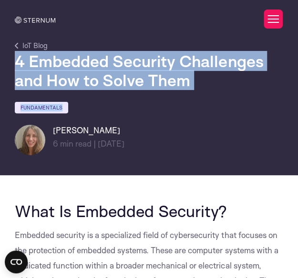 The image size is (298, 278). What do you see at coordinates (55, 143) in the screenshot?
I see `span: 6` at bounding box center [55, 143].